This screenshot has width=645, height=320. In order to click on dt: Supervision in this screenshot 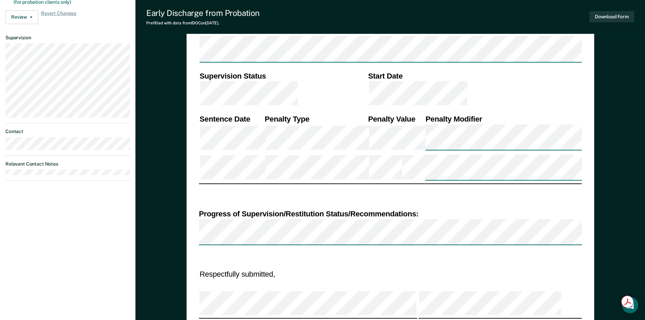, I will do `click(68, 38)`.